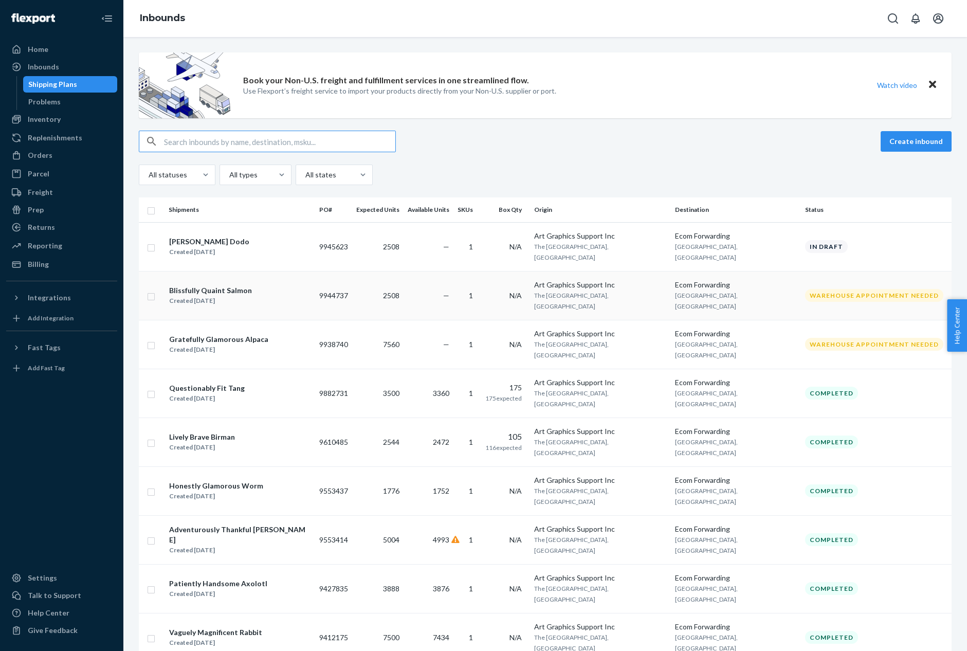 The height and width of the screenshot is (651, 967). I want to click on div: Honestly Glamorous Worm, so click(216, 486).